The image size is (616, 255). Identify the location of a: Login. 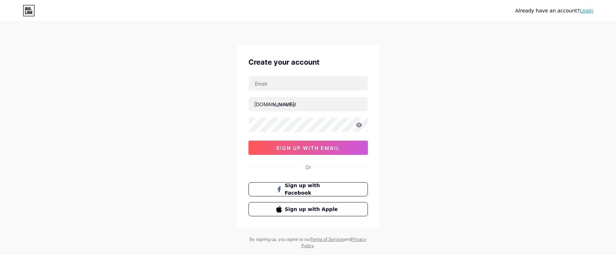
(587, 11).